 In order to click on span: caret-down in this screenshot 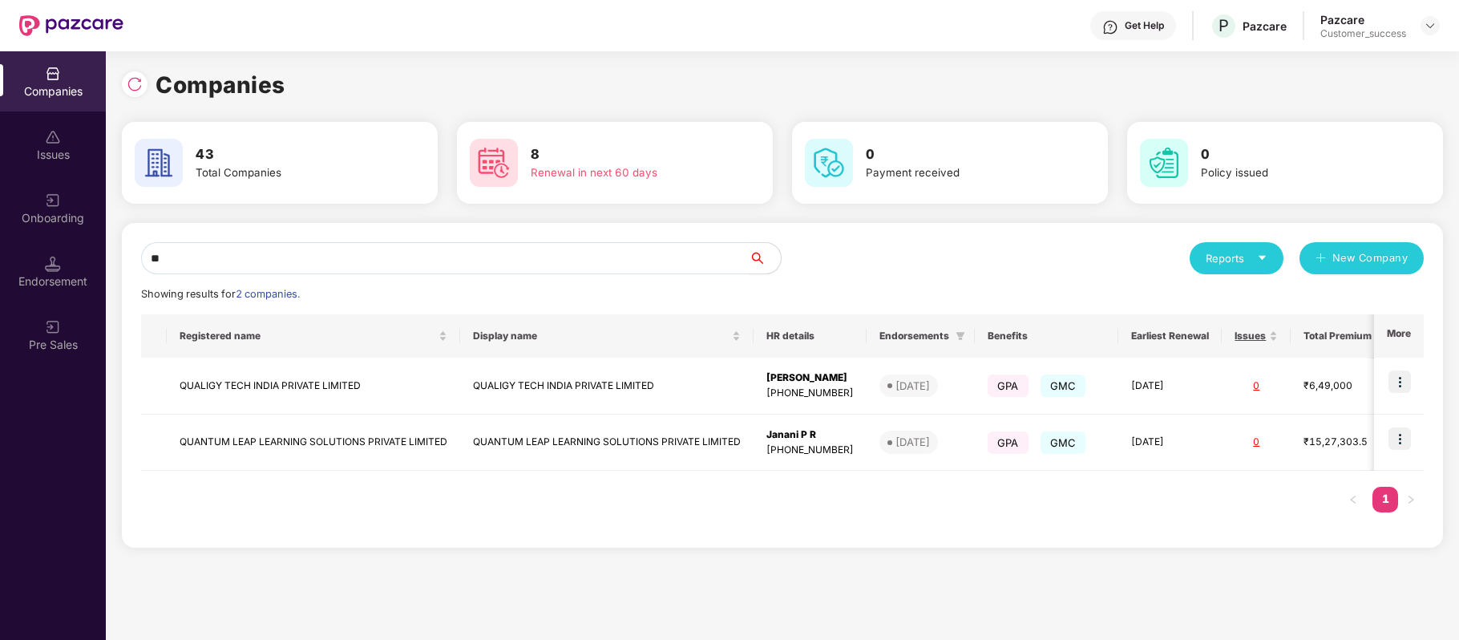, I will do `click(1262, 257)`.